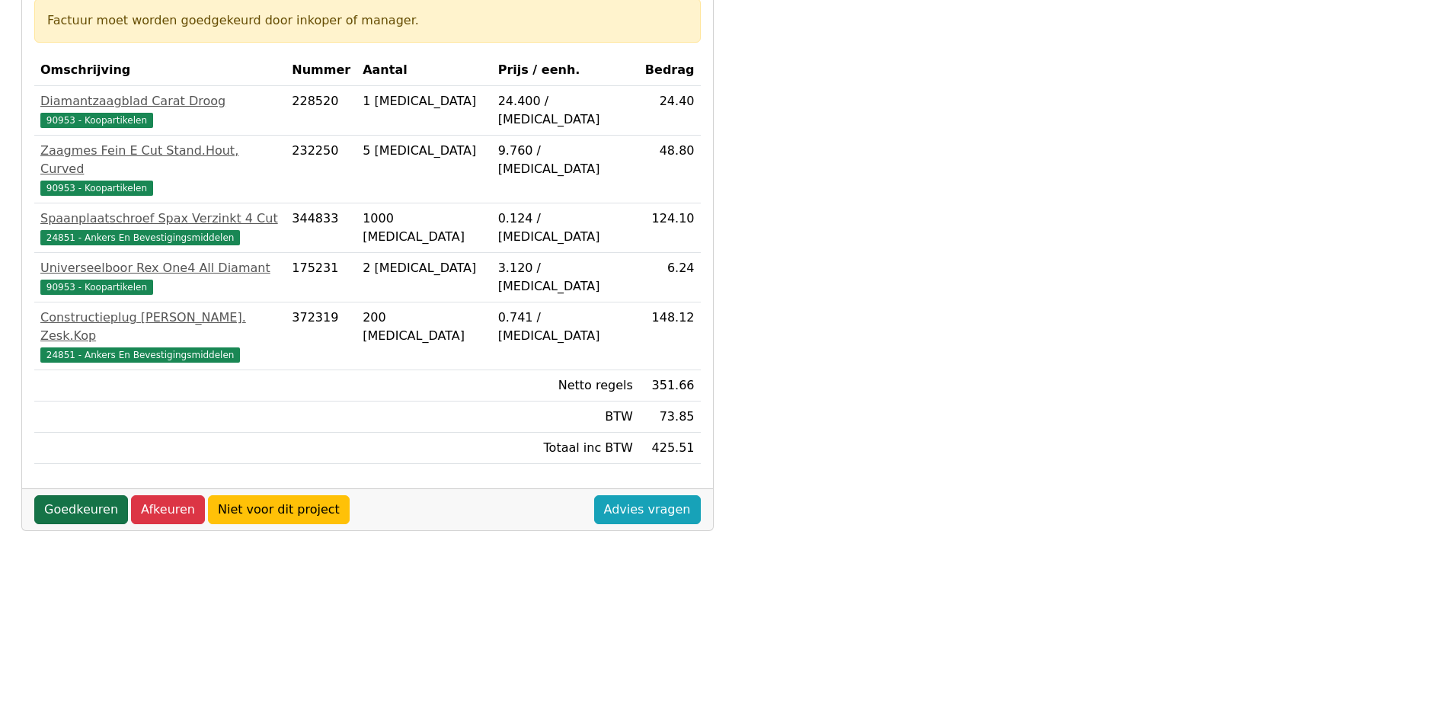 The height and width of the screenshot is (704, 1445). What do you see at coordinates (669, 385) in the screenshot?
I see `td: 351.66` at bounding box center [669, 385].